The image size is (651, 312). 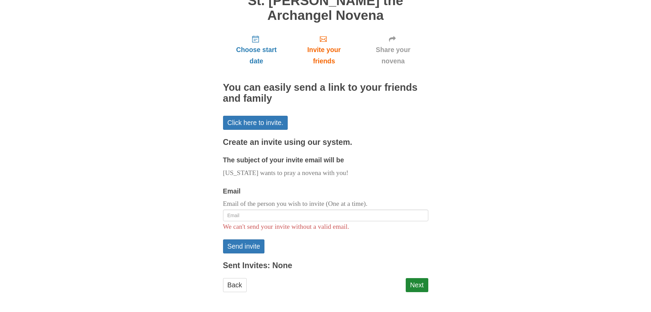 What do you see at coordinates (326, 215) in the screenshot?
I see `input: Email` at bounding box center [326, 215].